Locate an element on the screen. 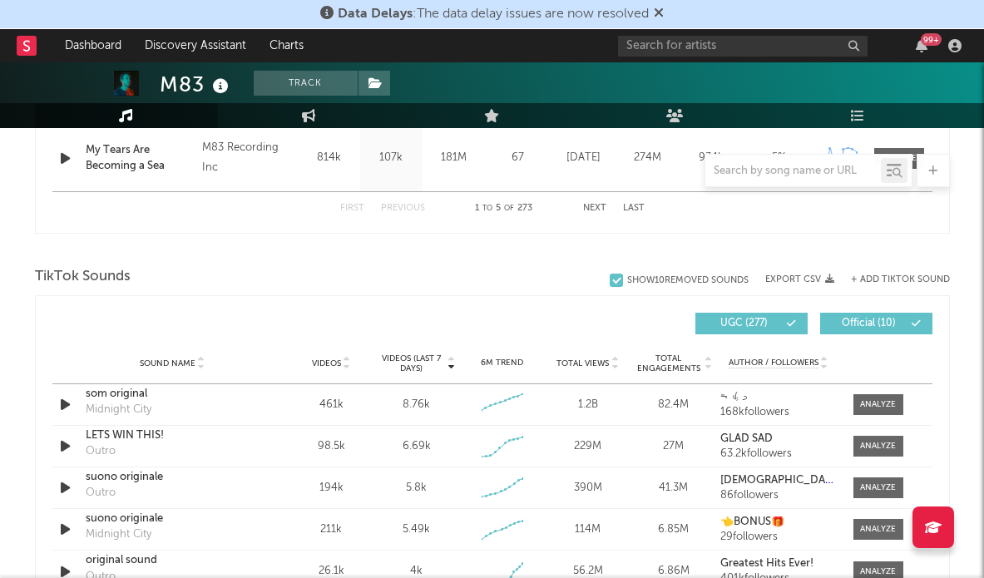 The height and width of the screenshot is (578, 984). span: TikTok Sounds is located at coordinates (82, 277).